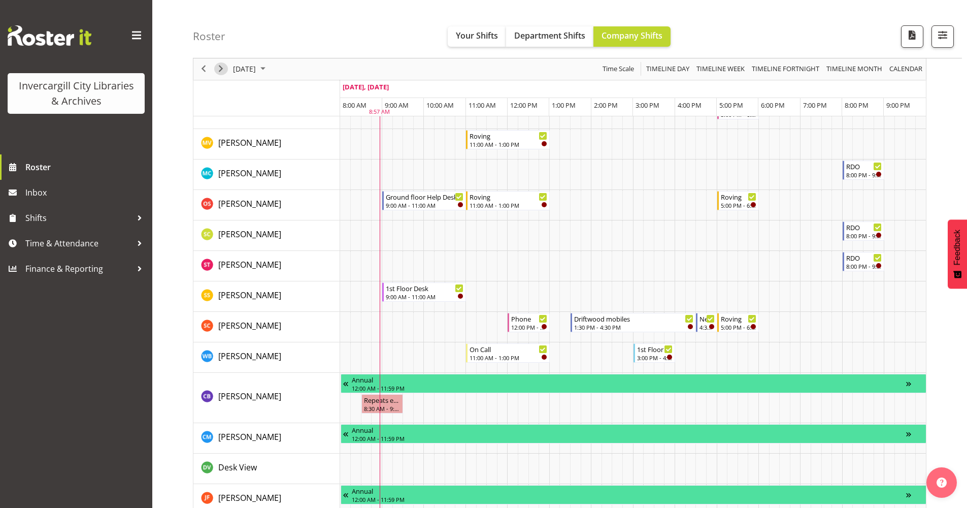  What do you see at coordinates (86, 167) in the screenshot?
I see `span: Roster` at bounding box center [86, 167].